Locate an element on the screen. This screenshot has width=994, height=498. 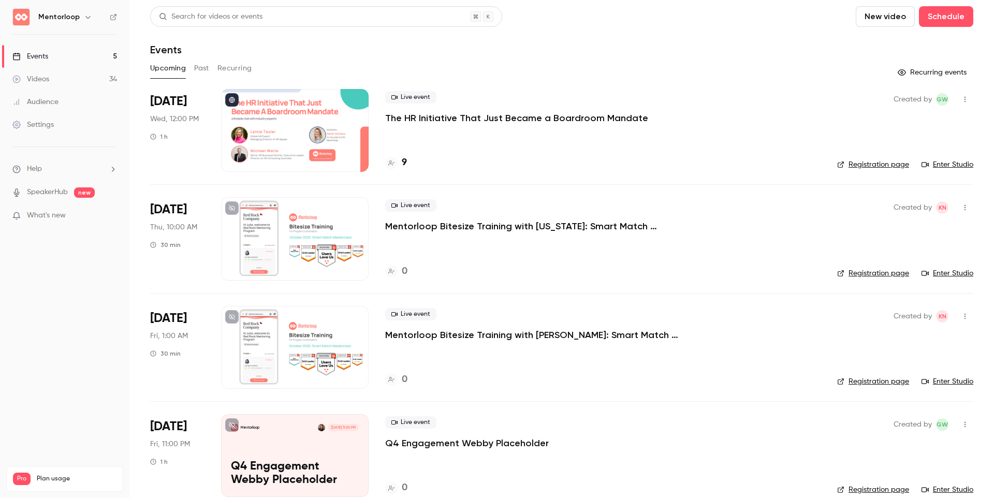
div: Settings is located at coordinates (33, 125).